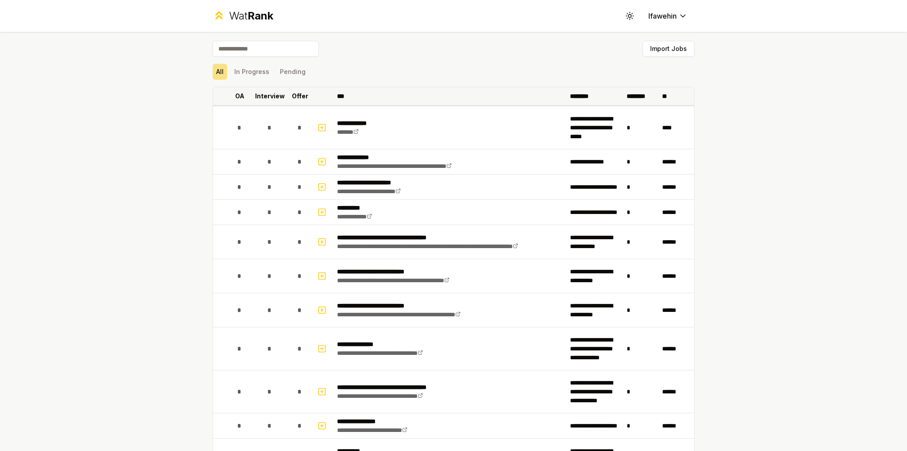 This screenshot has width=907, height=451. I want to click on span: Rank, so click(260, 16).